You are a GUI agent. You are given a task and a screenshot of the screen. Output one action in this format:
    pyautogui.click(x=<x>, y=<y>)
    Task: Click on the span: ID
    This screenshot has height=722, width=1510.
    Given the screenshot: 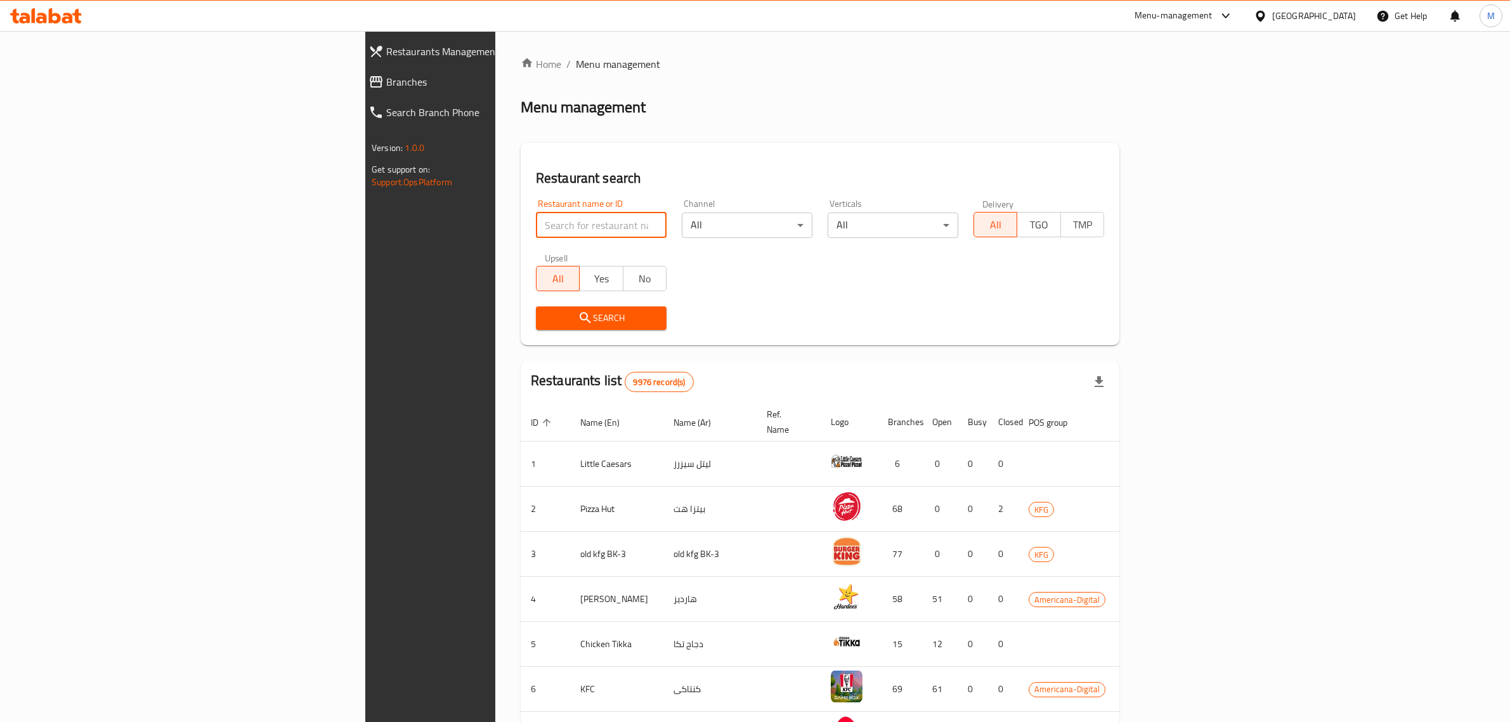 What is the action you would take?
    pyautogui.click(x=543, y=422)
    